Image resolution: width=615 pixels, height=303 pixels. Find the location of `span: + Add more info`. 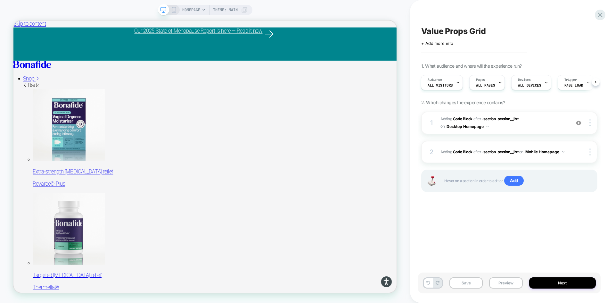

span: + Add more info is located at coordinates (437, 43).